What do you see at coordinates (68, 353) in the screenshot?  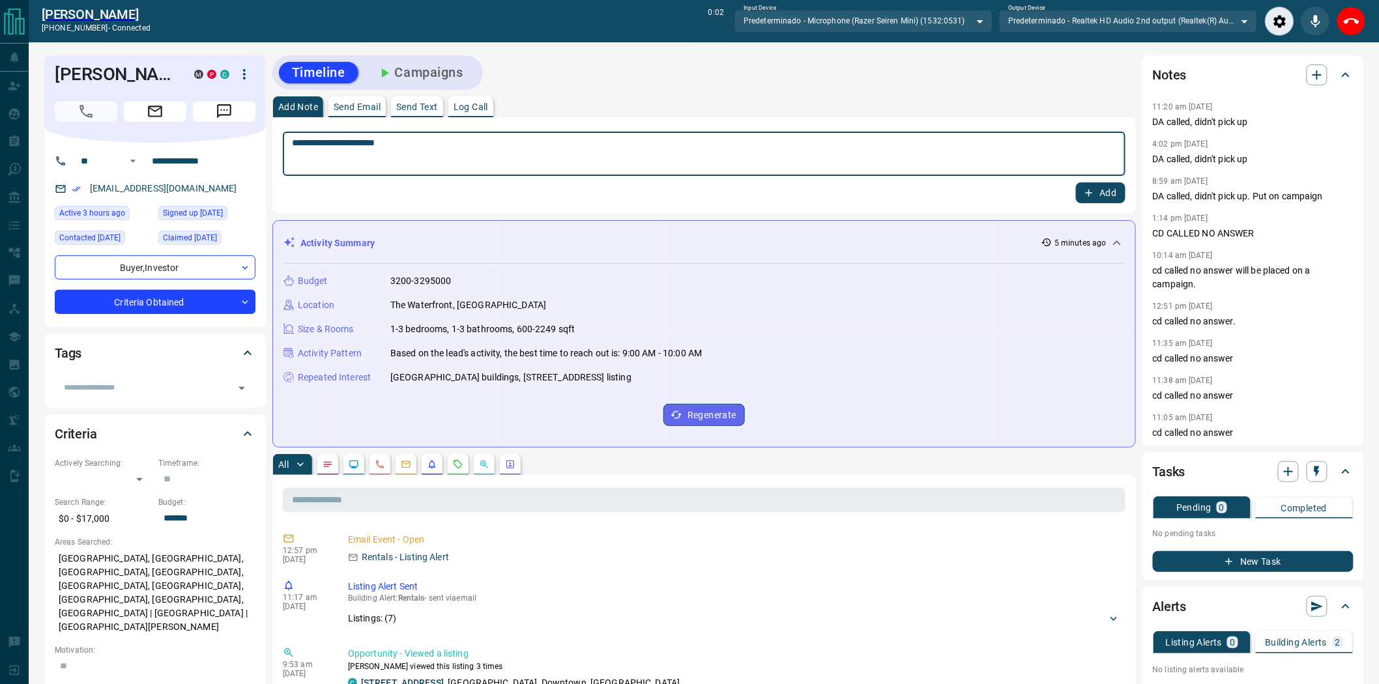 I see `h2: Tags` at bounding box center [68, 353].